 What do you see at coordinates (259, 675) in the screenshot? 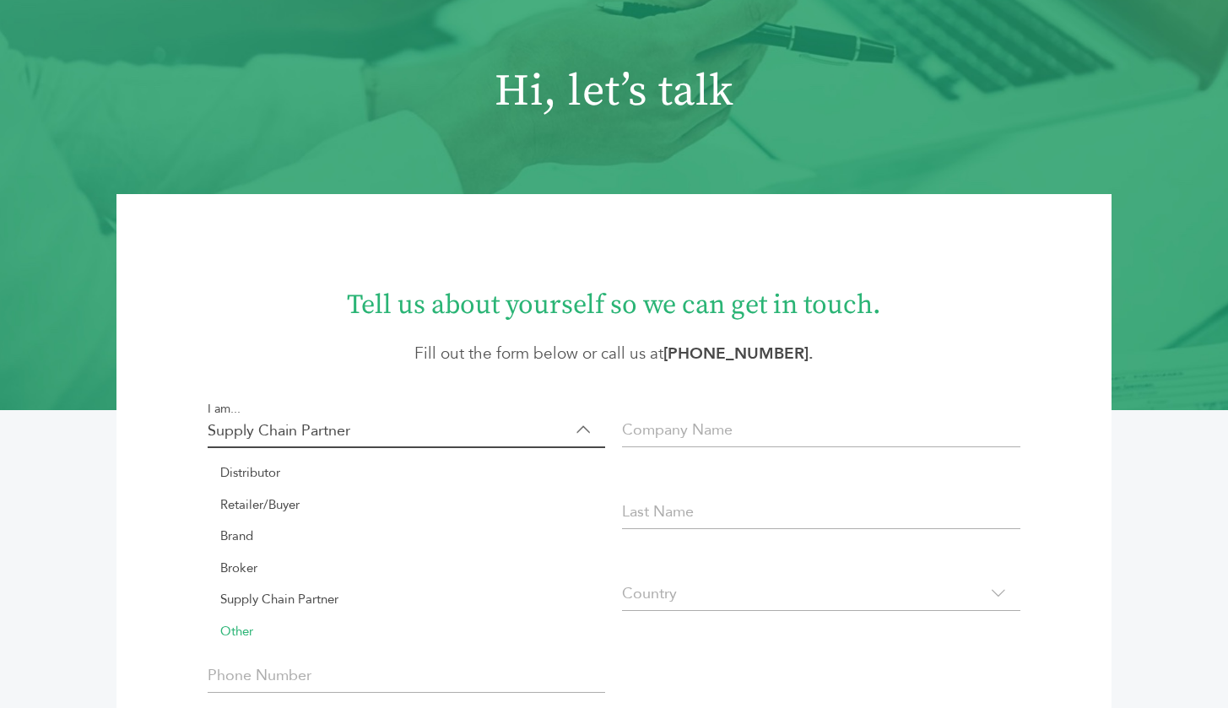
I see `label: Phone Number` at bounding box center [259, 675].